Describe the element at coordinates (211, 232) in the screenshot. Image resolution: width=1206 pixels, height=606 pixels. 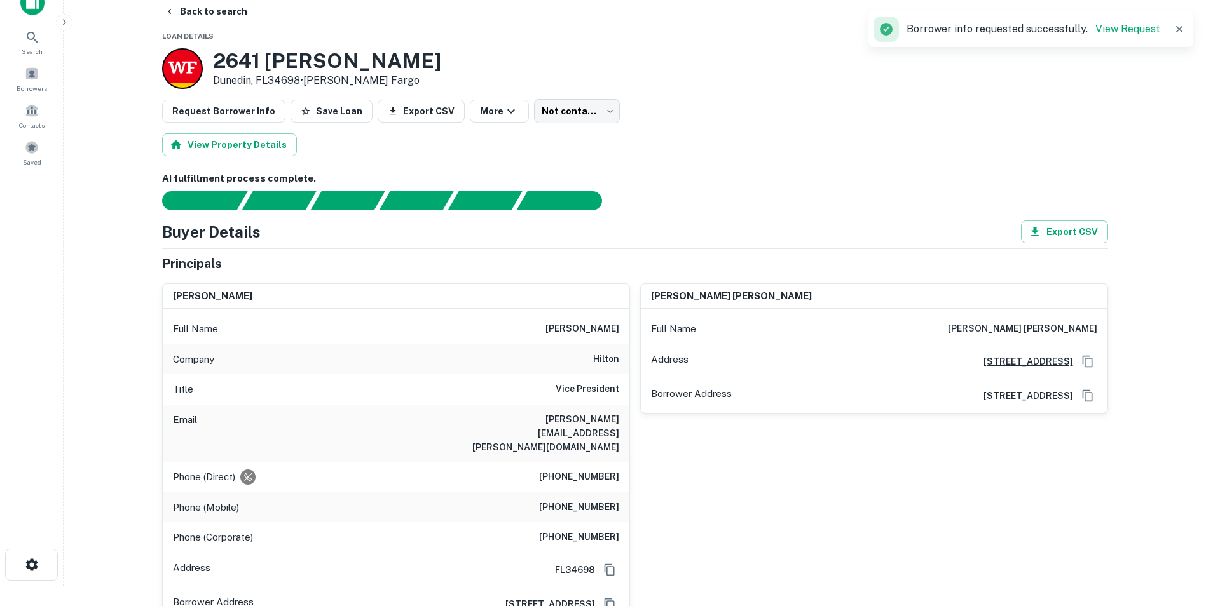
I see `h4: Buyer Details` at that location.